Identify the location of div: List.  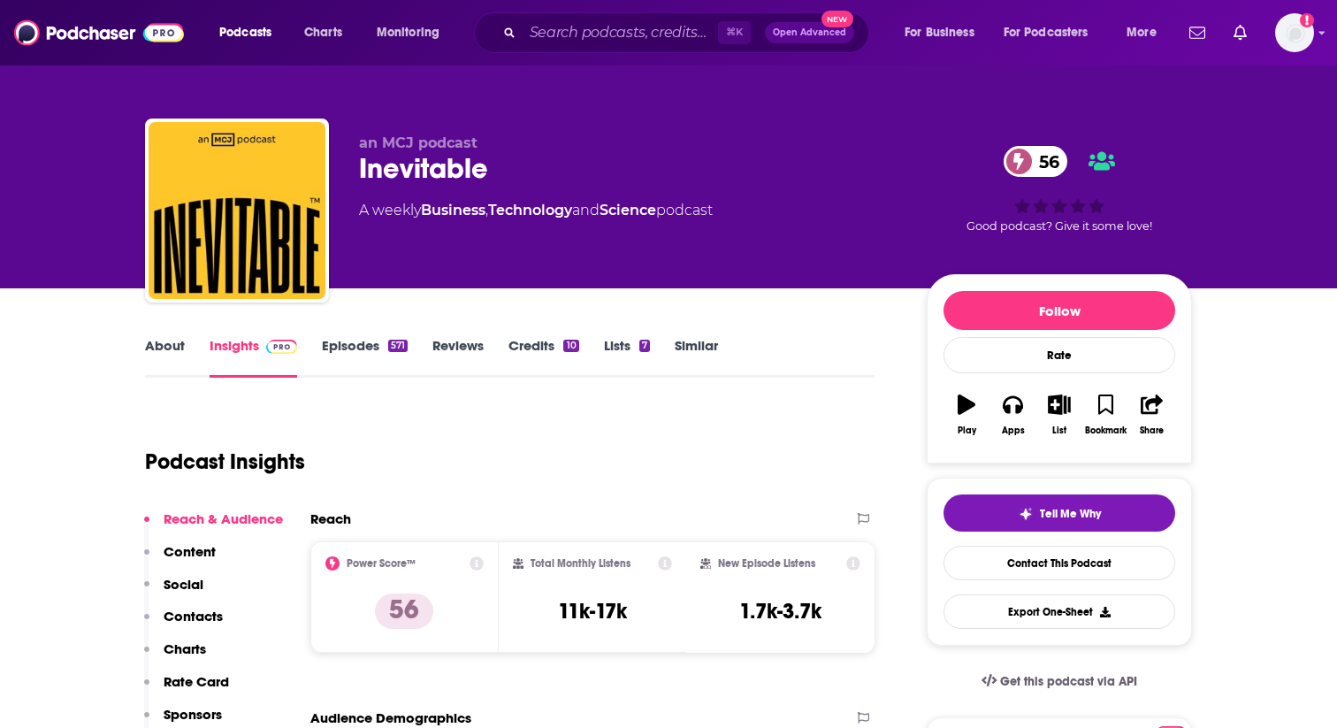
(1059, 431).